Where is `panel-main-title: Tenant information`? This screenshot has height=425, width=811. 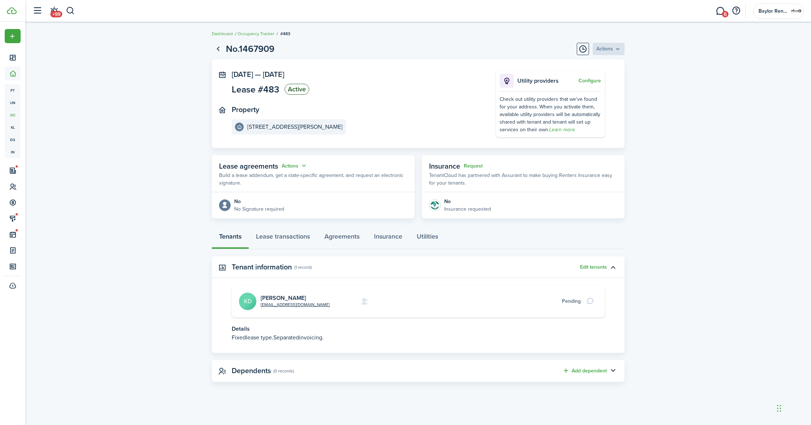
panel-main-title: Tenant information is located at coordinates (262, 267).